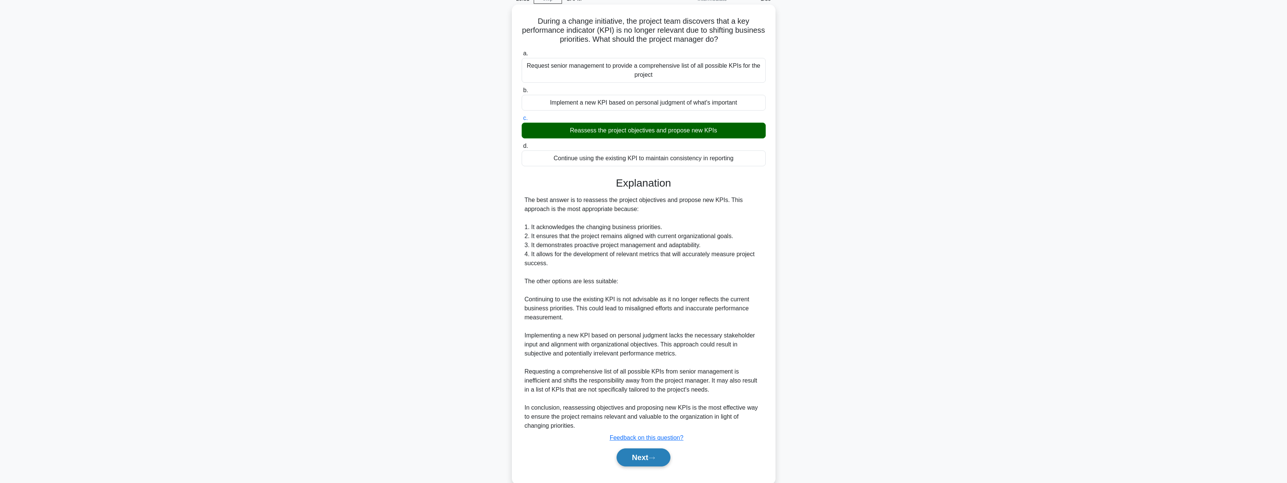  Describe the element at coordinates (643, 103) in the screenshot. I see `div: Implement a new KPI based on personal judgment of what's important` at that location.